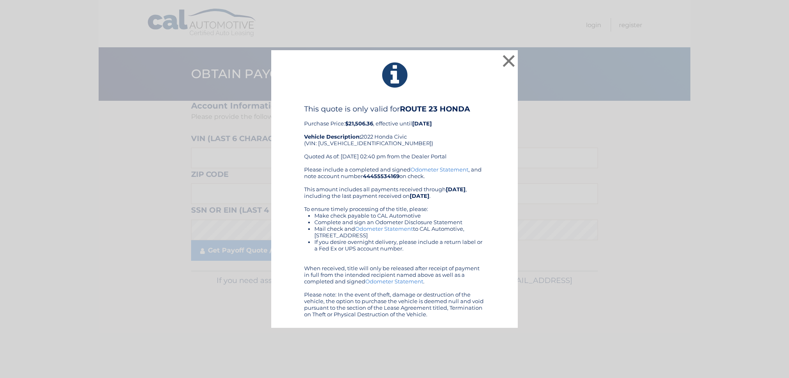 Image resolution: width=789 pixels, height=378 pixels. What do you see at coordinates (399, 245) in the screenshot?
I see `li: If you desire overnight delivery, please include a return label or a Fed Ex or UPS account number.` at bounding box center [399, 245].